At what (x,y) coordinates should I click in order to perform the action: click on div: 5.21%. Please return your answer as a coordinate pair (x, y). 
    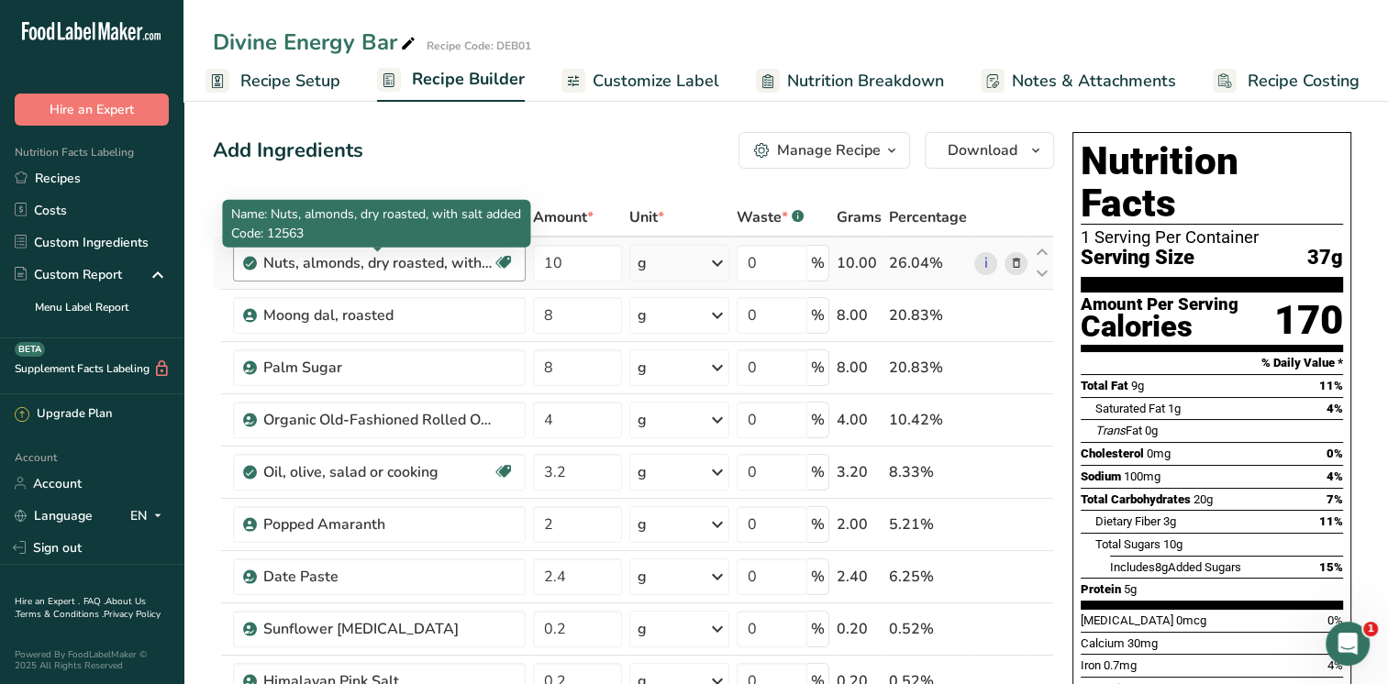
    Looking at the image, I should click on (927, 525).